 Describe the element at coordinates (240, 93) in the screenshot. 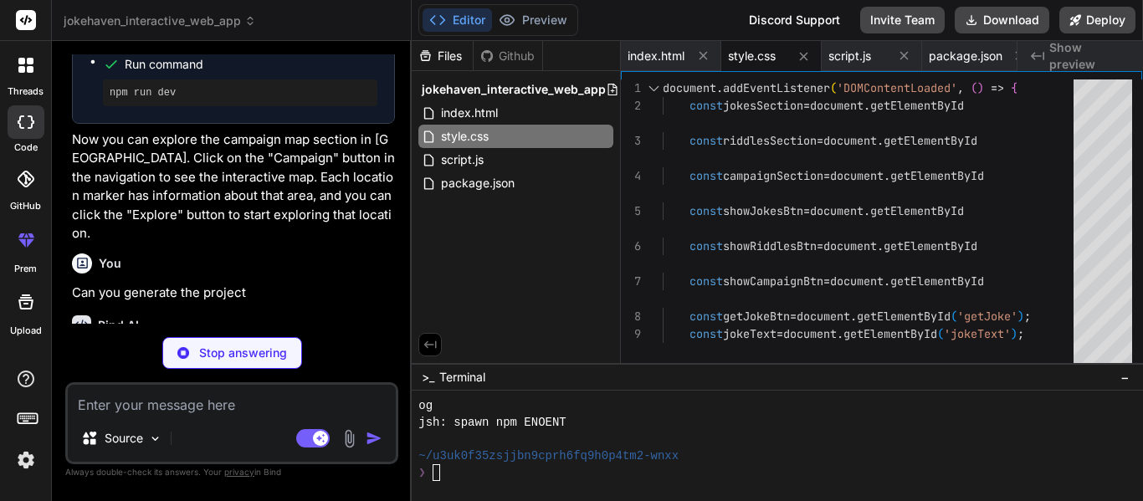

I see `pre: npm run dev` at that location.